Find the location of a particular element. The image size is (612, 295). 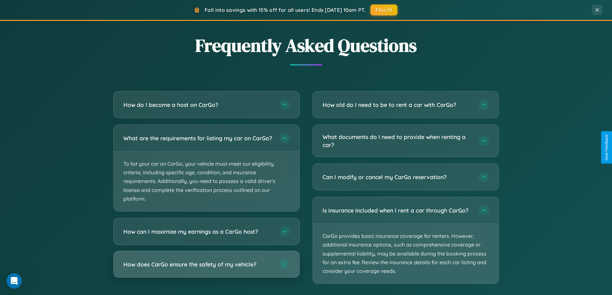

button: FALL15 is located at coordinates (384, 10).